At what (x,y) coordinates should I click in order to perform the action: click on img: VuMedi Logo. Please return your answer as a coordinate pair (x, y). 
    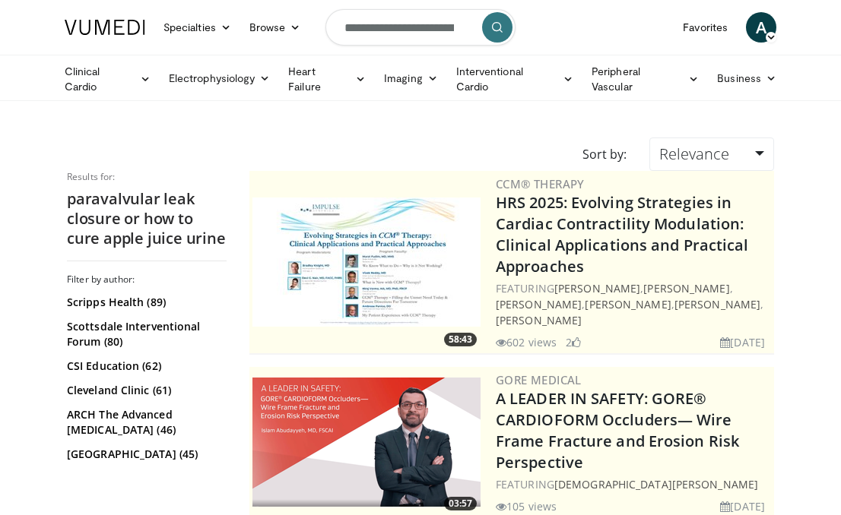
    Looking at the image, I should click on (105, 27).